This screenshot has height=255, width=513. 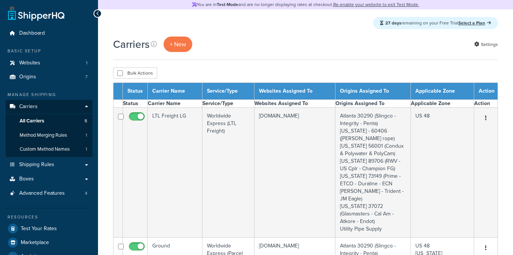 I want to click on a: Origins 7, so click(x=49, y=77).